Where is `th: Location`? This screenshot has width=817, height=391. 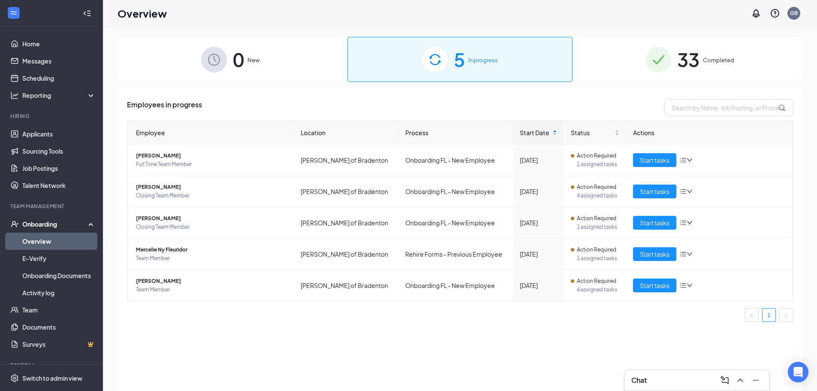
th: Location is located at coordinates (346, 132).